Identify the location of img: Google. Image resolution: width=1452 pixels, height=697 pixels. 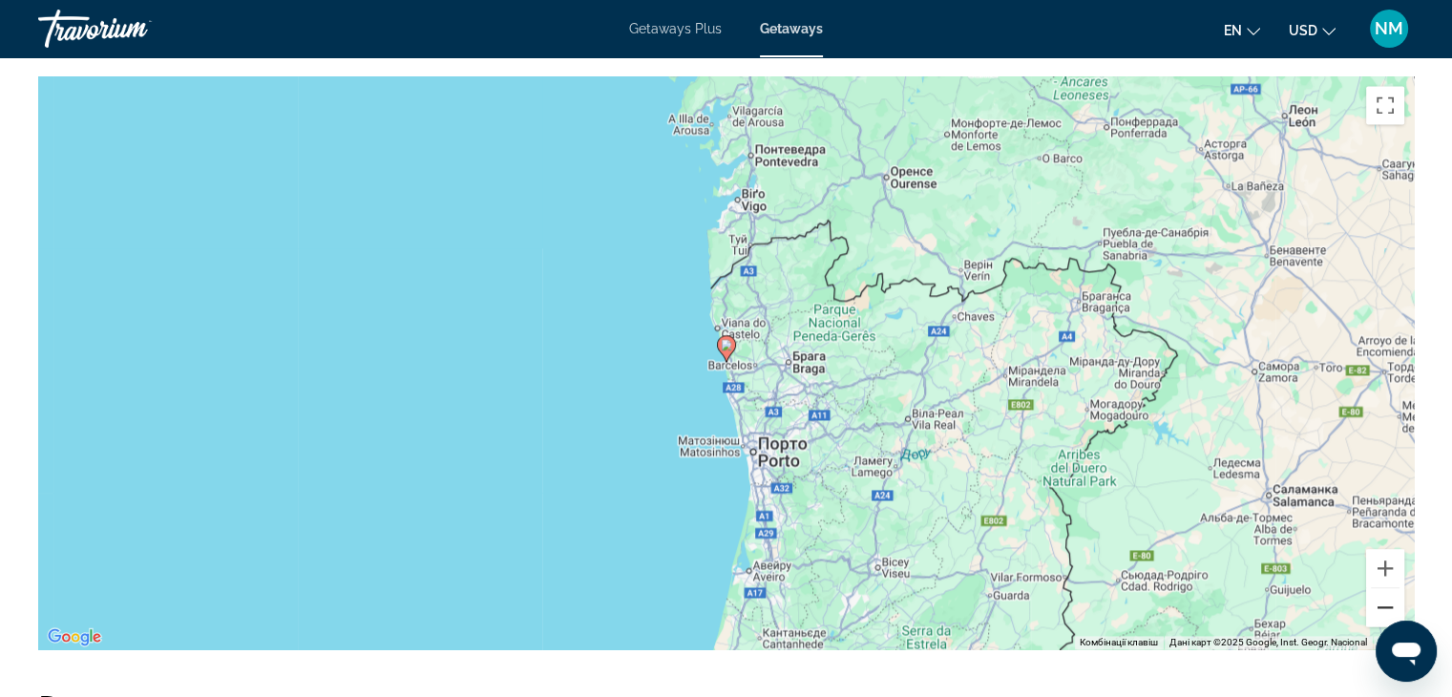
(74, 637).